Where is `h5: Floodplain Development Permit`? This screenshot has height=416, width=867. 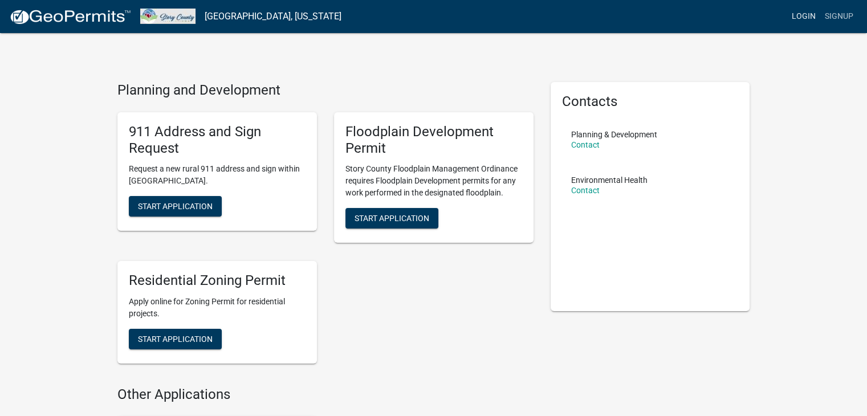 h5: Floodplain Development Permit is located at coordinates (434, 140).